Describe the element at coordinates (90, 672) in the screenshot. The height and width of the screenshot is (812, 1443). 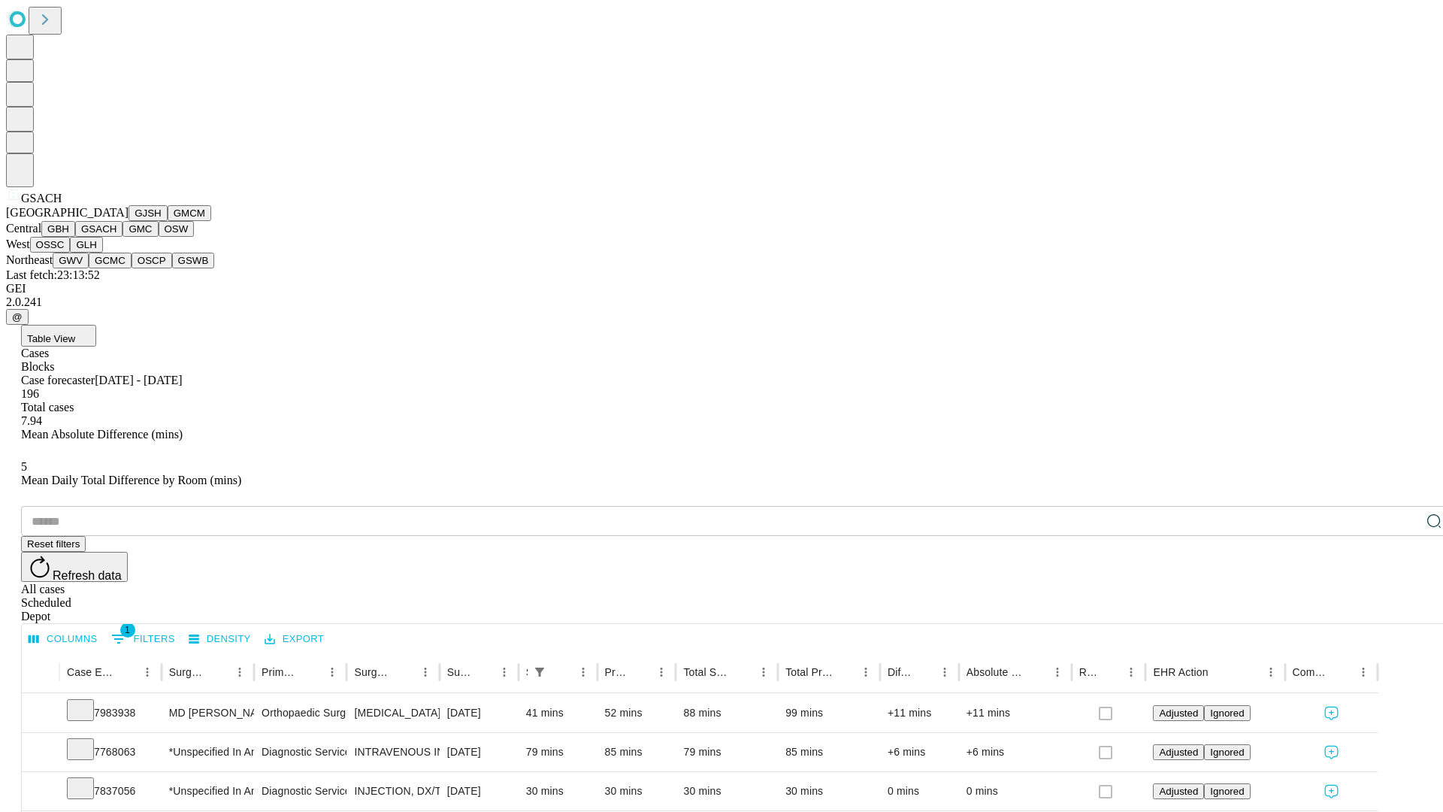
I see `div: Case Epic Id` at that location.